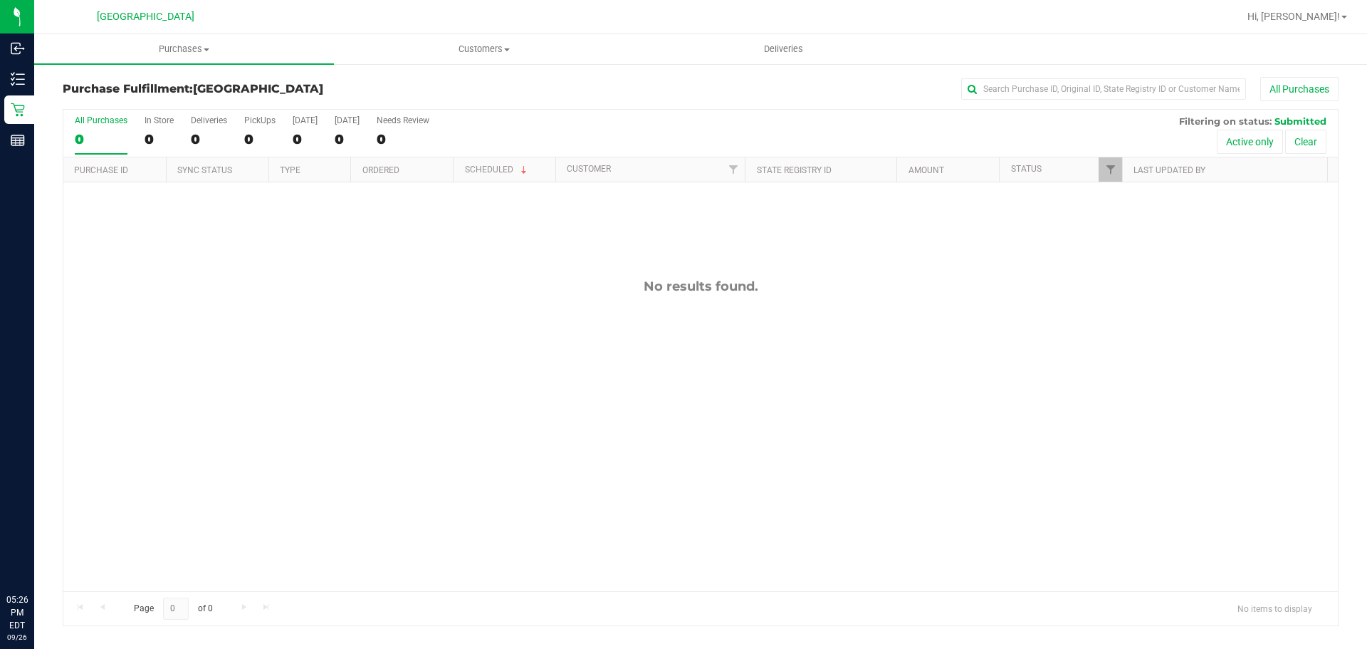 The height and width of the screenshot is (649, 1367). I want to click on inline-svg: Inbound, so click(18, 48).